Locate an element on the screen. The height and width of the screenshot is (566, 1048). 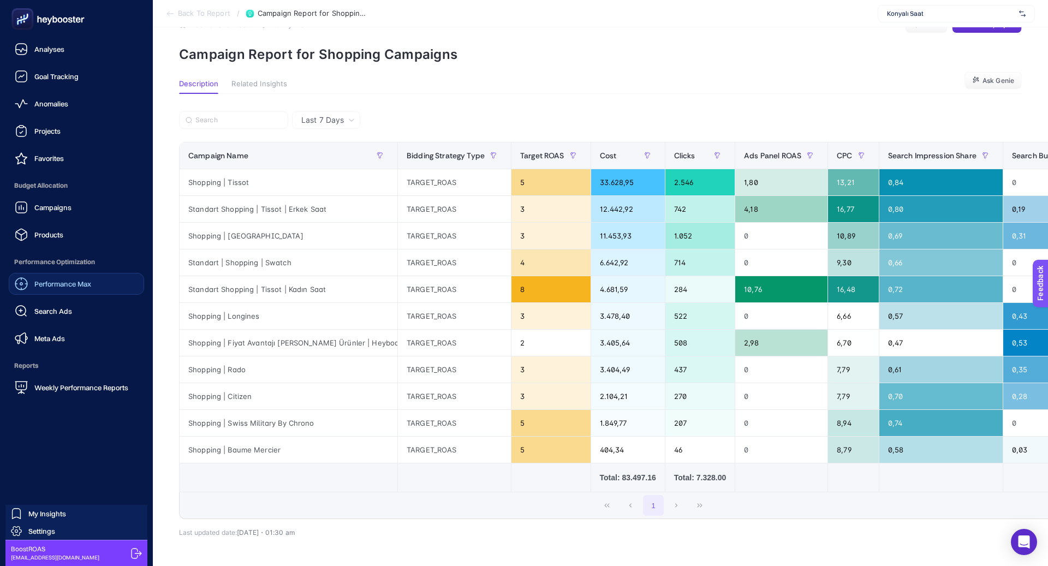
div: Shopping | Baume Mercier is located at coordinates (288, 450).